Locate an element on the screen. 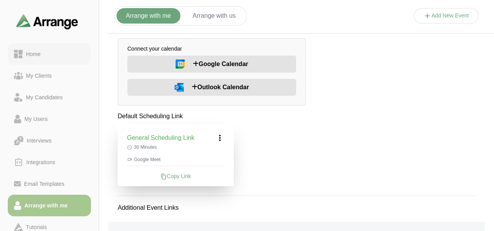  a: Interviews is located at coordinates (49, 141).